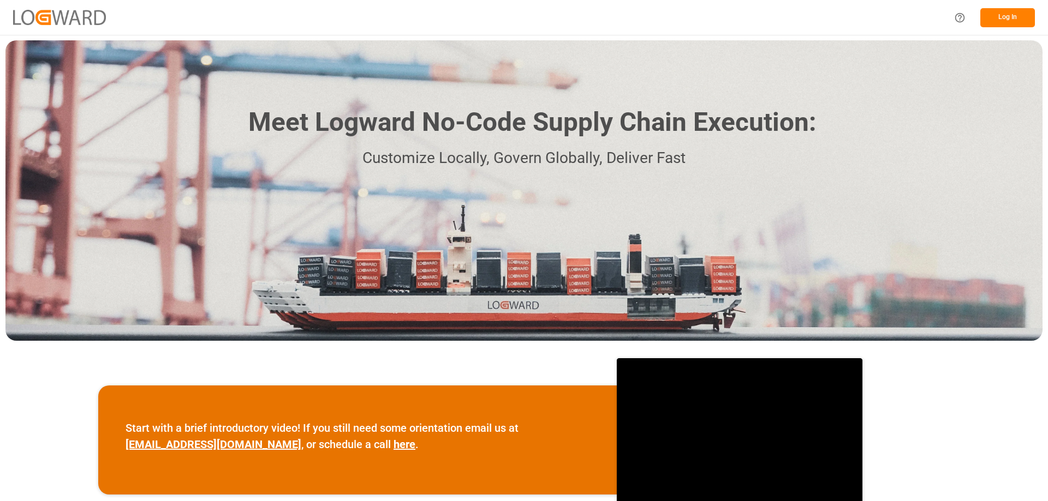  Describe the element at coordinates (1007, 17) in the screenshot. I see `button: Log In` at that location.